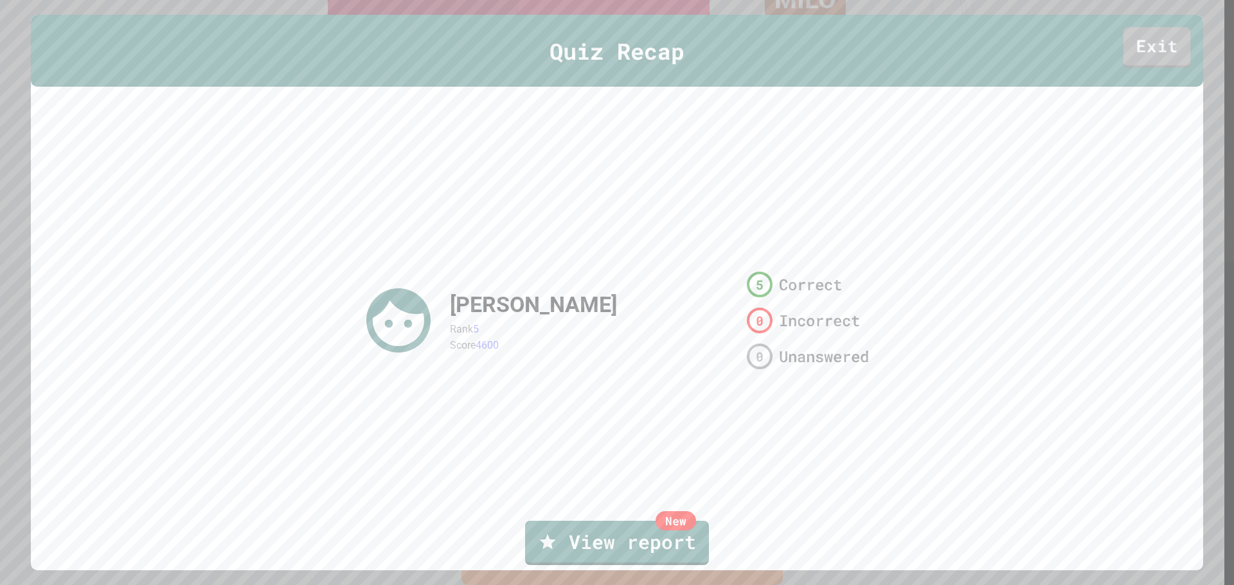 Image resolution: width=1234 pixels, height=585 pixels. Describe the element at coordinates (675, 521) in the screenshot. I see `div: New` at that location.